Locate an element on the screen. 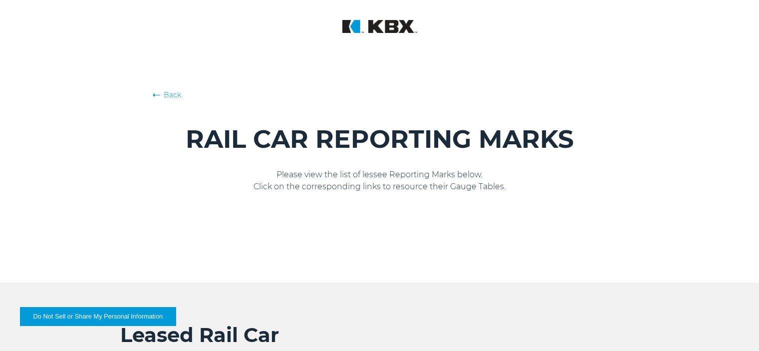  h1: RAIL CAR REPORTING MARKS is located at coordinates (380, 139).